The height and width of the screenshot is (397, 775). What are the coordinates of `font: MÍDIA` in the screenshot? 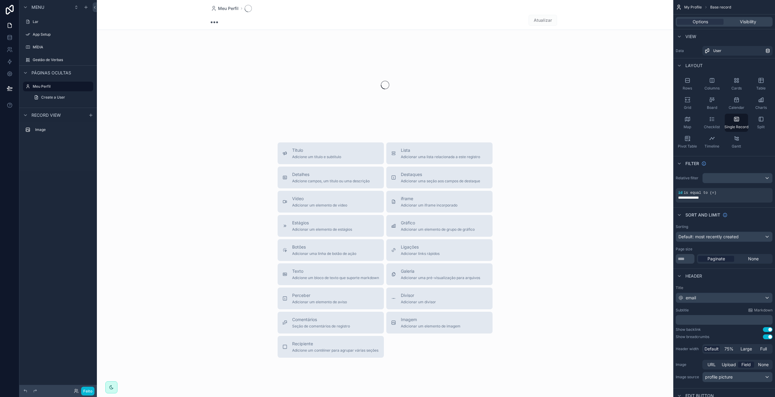 It's located at (38, 47).